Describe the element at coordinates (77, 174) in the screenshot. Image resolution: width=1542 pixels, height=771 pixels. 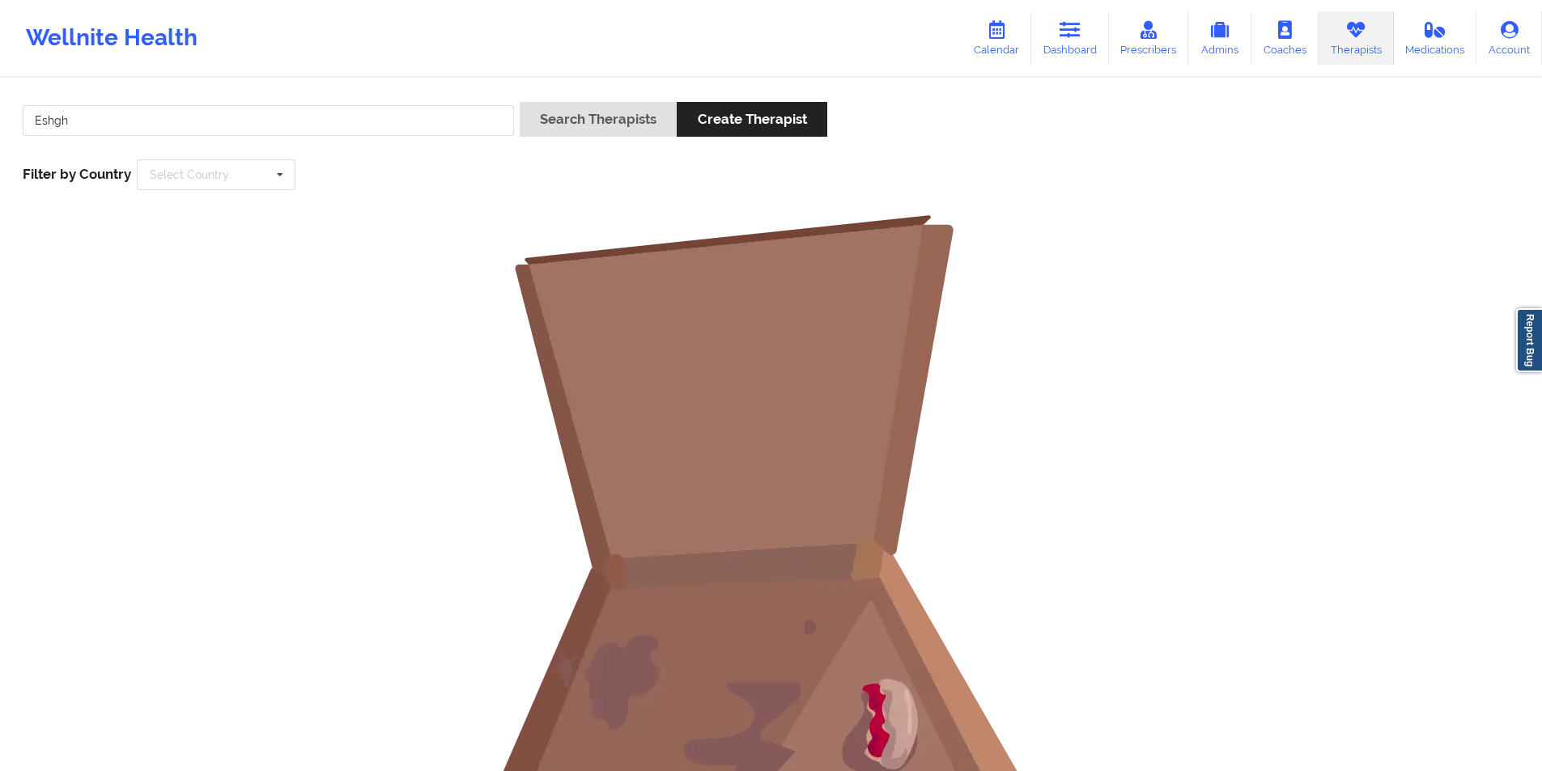
I see `span: Filter by Country` at that location.